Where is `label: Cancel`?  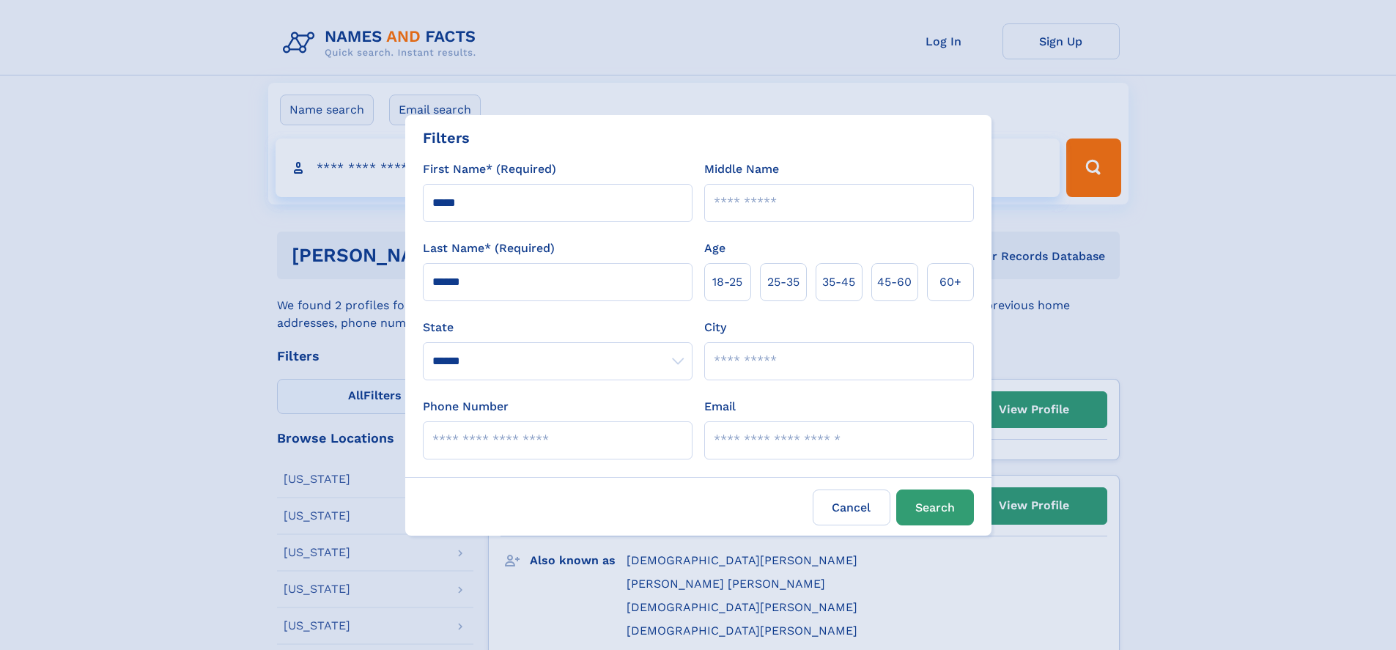 label: Cancel is located at coordinates (851, 507).